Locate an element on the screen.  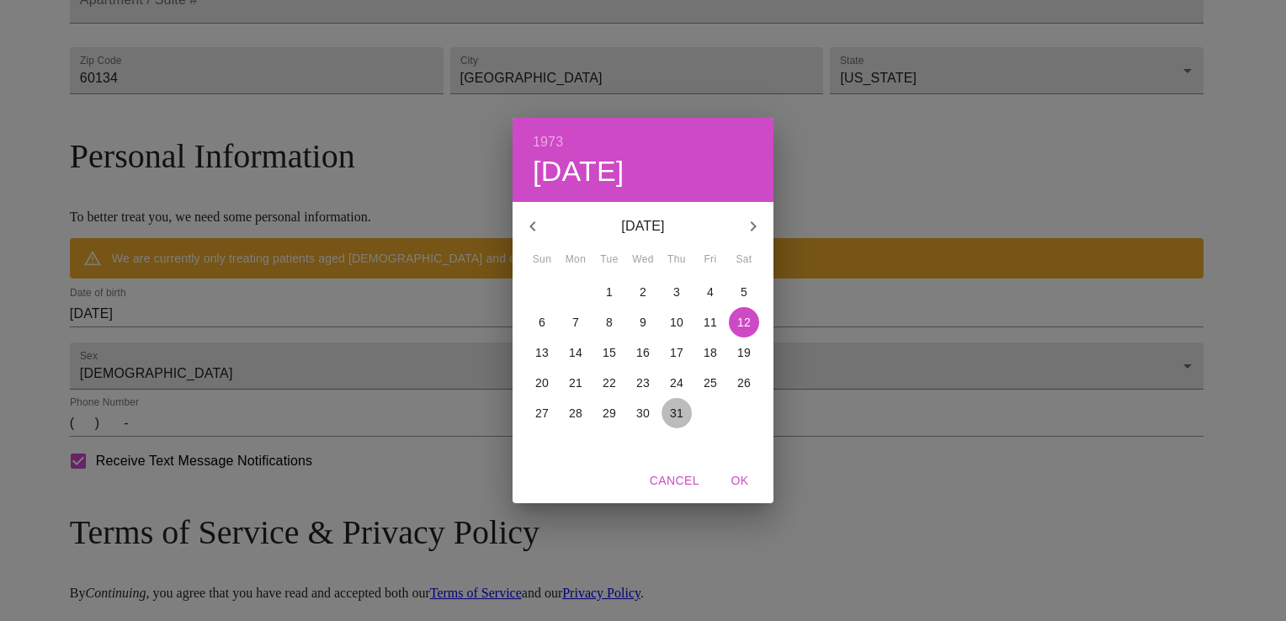
button: 31 is located at coordinates (677, 413).